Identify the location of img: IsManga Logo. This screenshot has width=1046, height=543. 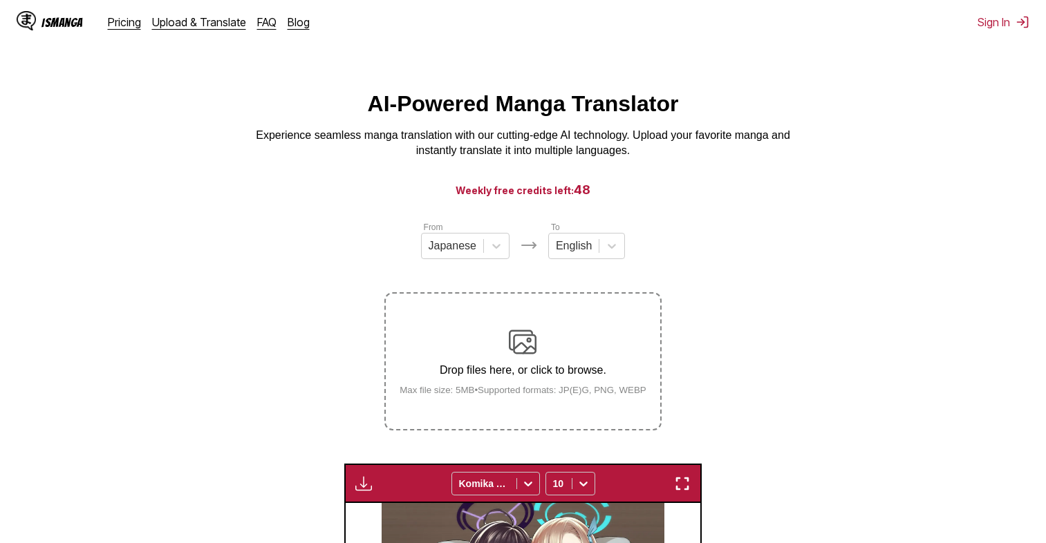
(26, 21).